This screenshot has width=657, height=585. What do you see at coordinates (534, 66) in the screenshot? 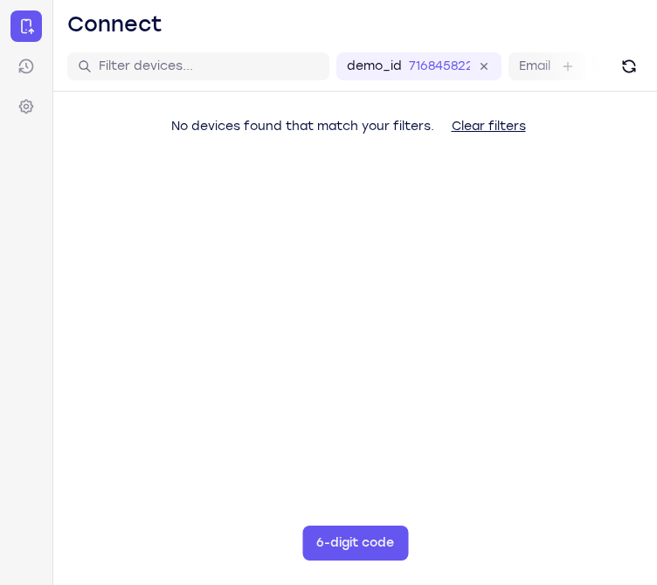
I see `label: Email` at bounding box center [534, 66].